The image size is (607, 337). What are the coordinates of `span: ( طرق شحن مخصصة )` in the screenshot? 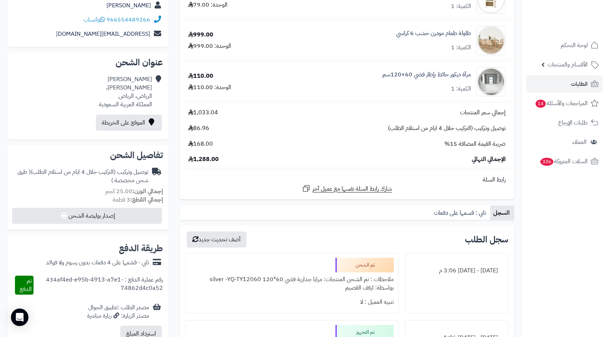 It's located at (83, 176).